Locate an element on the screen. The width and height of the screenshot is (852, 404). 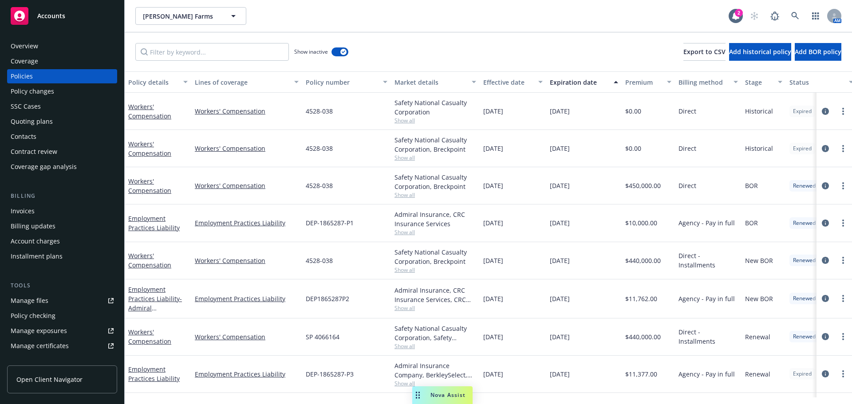
div: Expiration date is located at coordinates (579, 82).